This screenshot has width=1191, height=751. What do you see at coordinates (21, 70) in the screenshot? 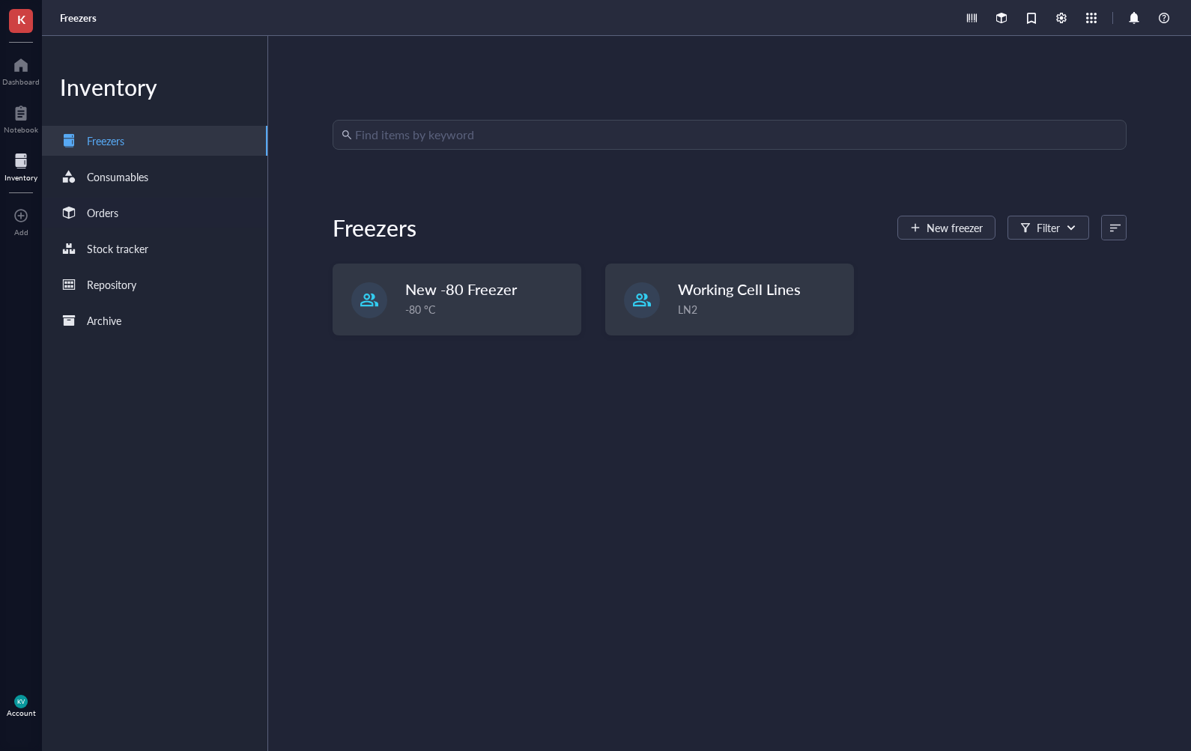
I see `a: Dashboard` at bounding box center [21, 70].